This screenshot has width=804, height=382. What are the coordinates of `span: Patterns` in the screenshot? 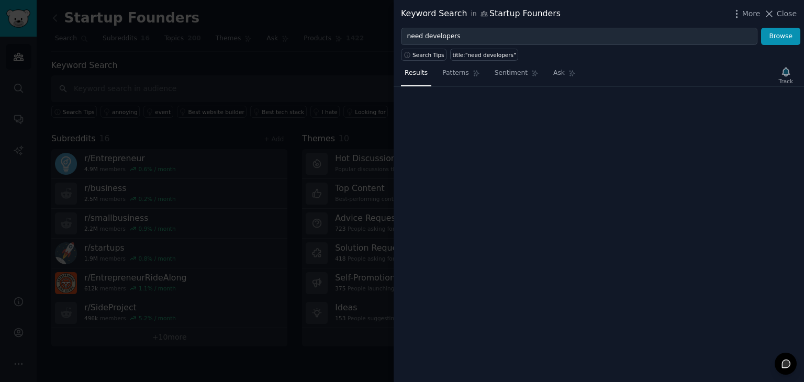 It's located at (455, 73).